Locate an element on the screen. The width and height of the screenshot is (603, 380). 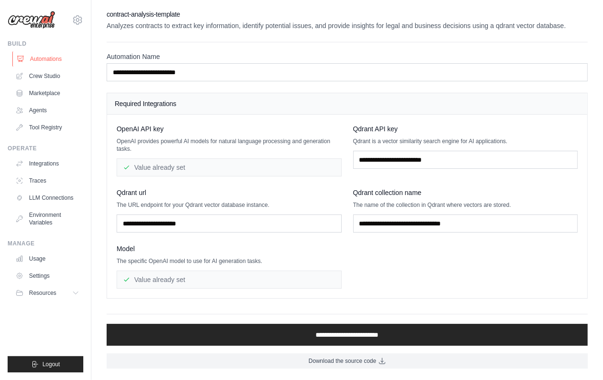
a: Traces is located at coordinates (47, 181).